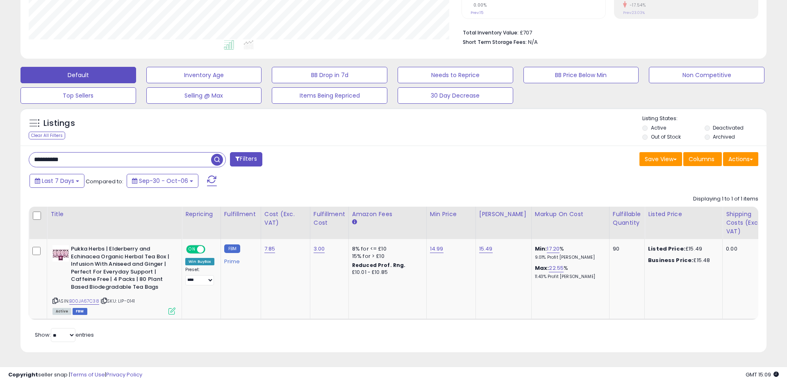 This screenshot has height=383, width=787. What do you see at coordinates (58, 181) in the screenshot?
I see `span: Last 7 Days` at bounding box center [58, 181].